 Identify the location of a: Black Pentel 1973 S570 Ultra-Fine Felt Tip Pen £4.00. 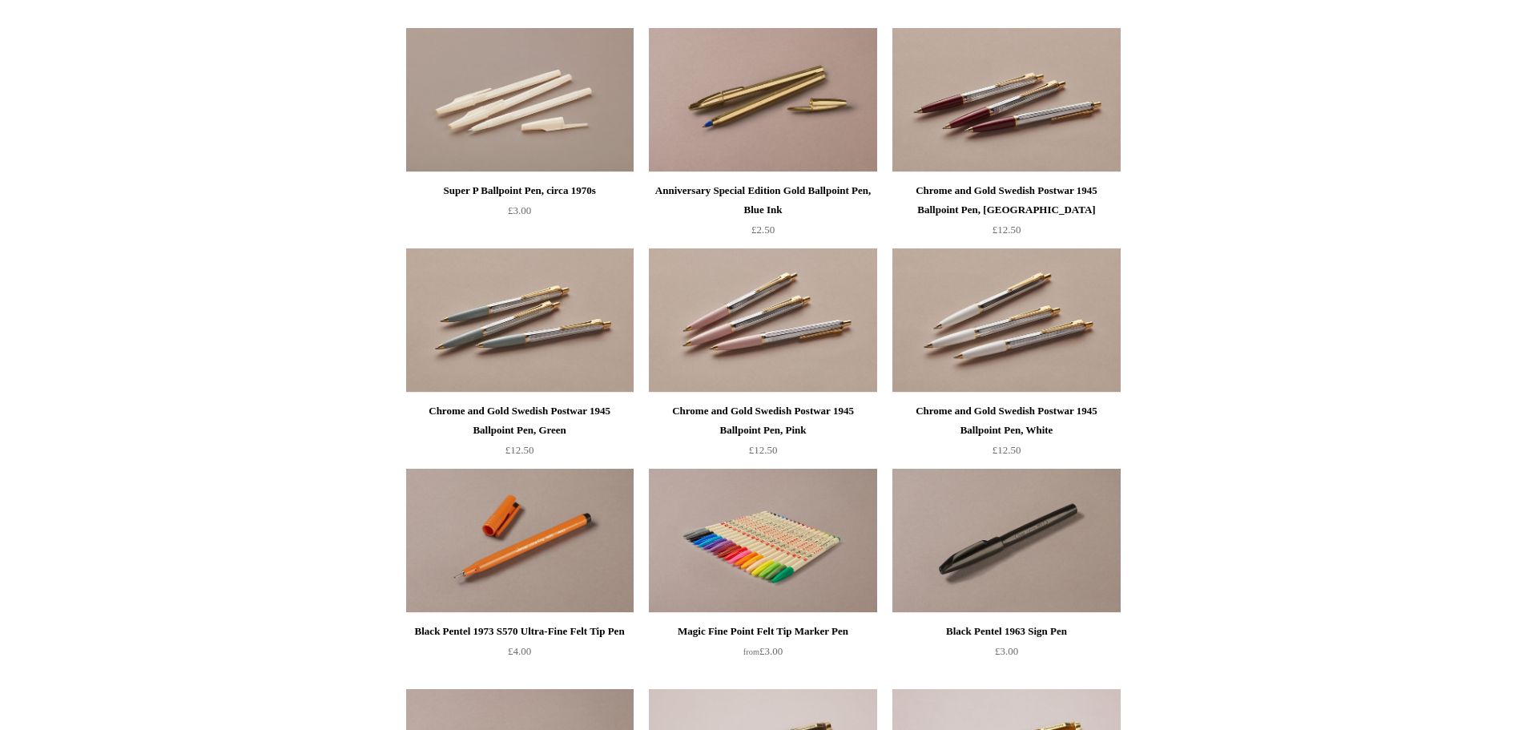
(520, 654).